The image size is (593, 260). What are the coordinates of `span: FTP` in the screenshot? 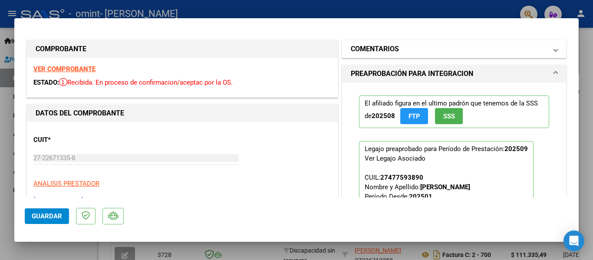 It's located at (414, 116).